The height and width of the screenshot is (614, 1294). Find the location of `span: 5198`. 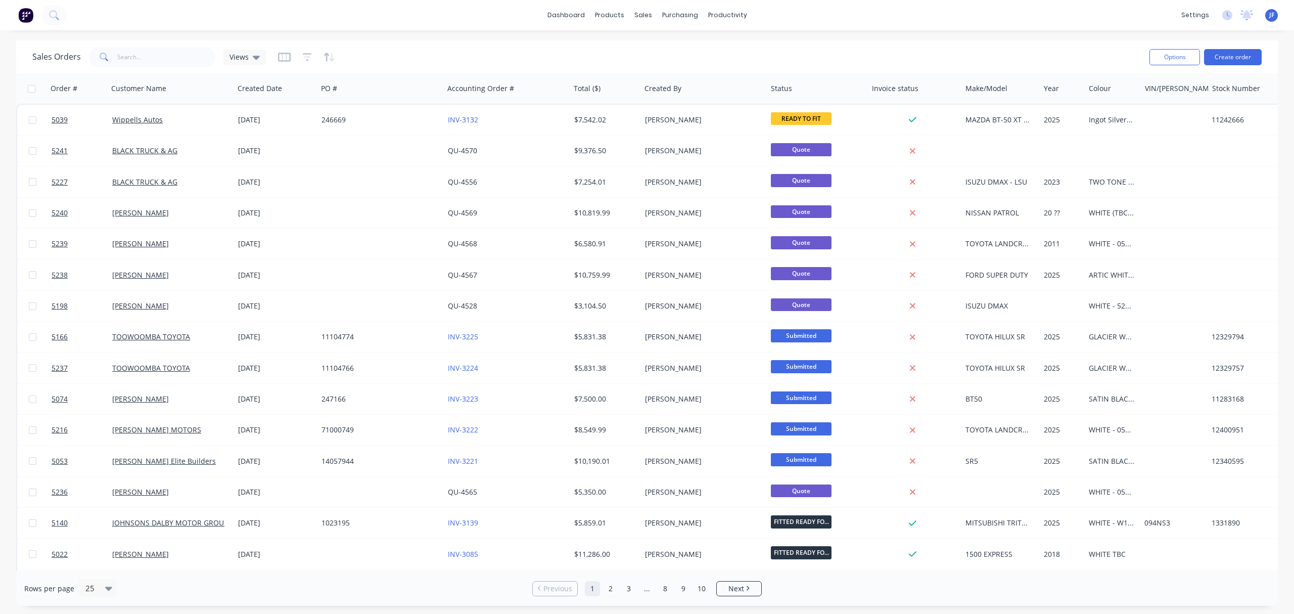

span: 5198 is located at coordinates (60, 306).